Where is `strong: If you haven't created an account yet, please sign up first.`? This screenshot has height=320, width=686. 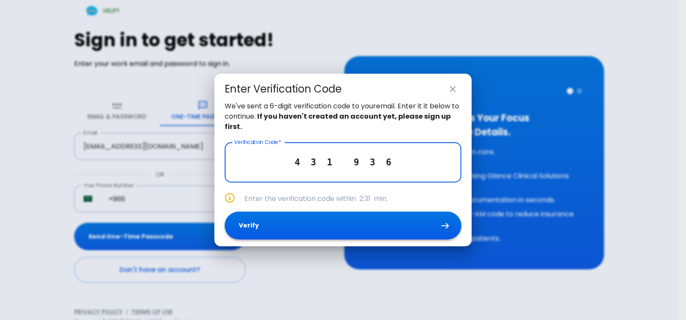 strong: If you haven't created an account yet, please sign up first. is located at coordinates (337, 121).